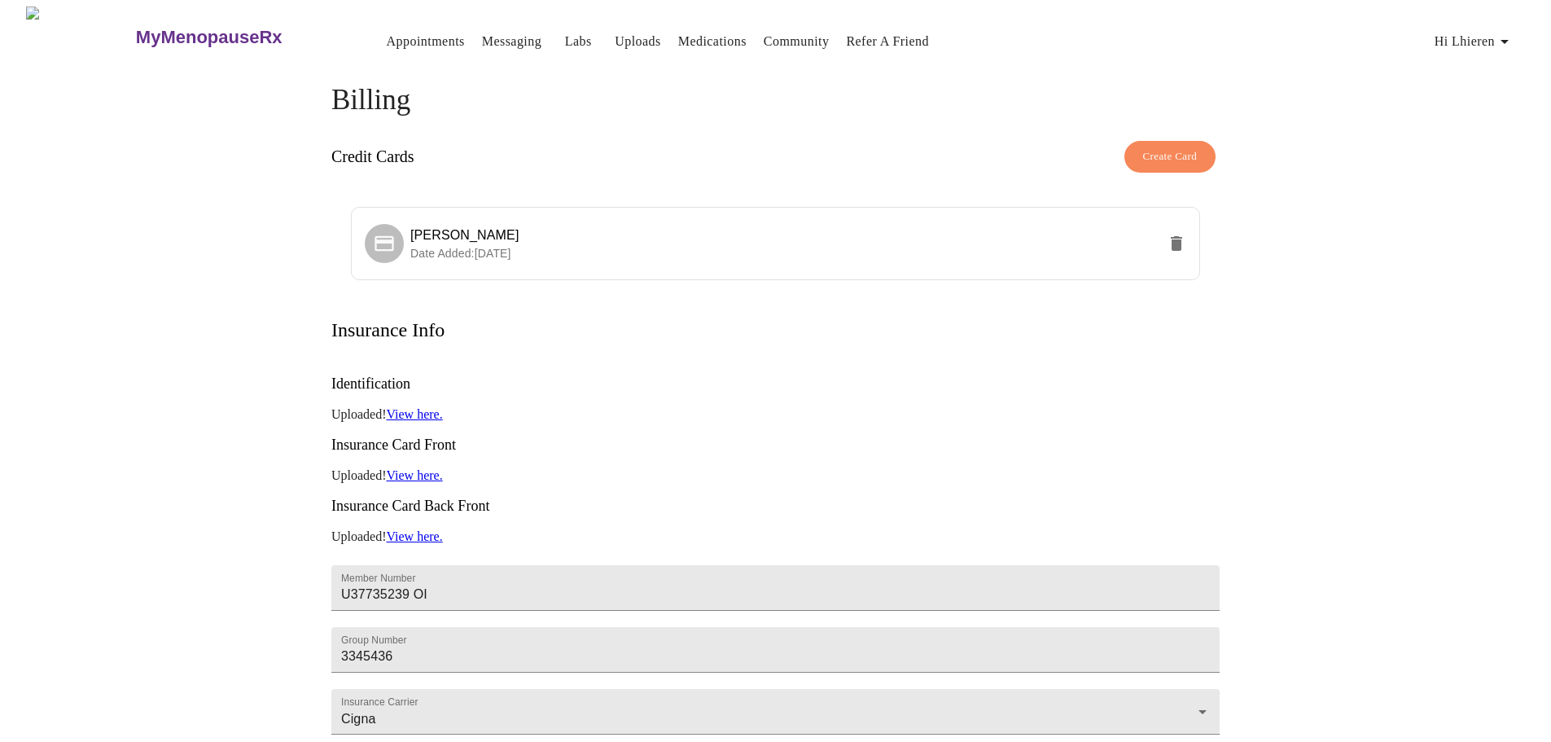 The image size is (1551, 742). What do you see at coordinates (388, 330) in the screenshot?
I see `h3: Insurance Info` at bounding box center [388, 330].